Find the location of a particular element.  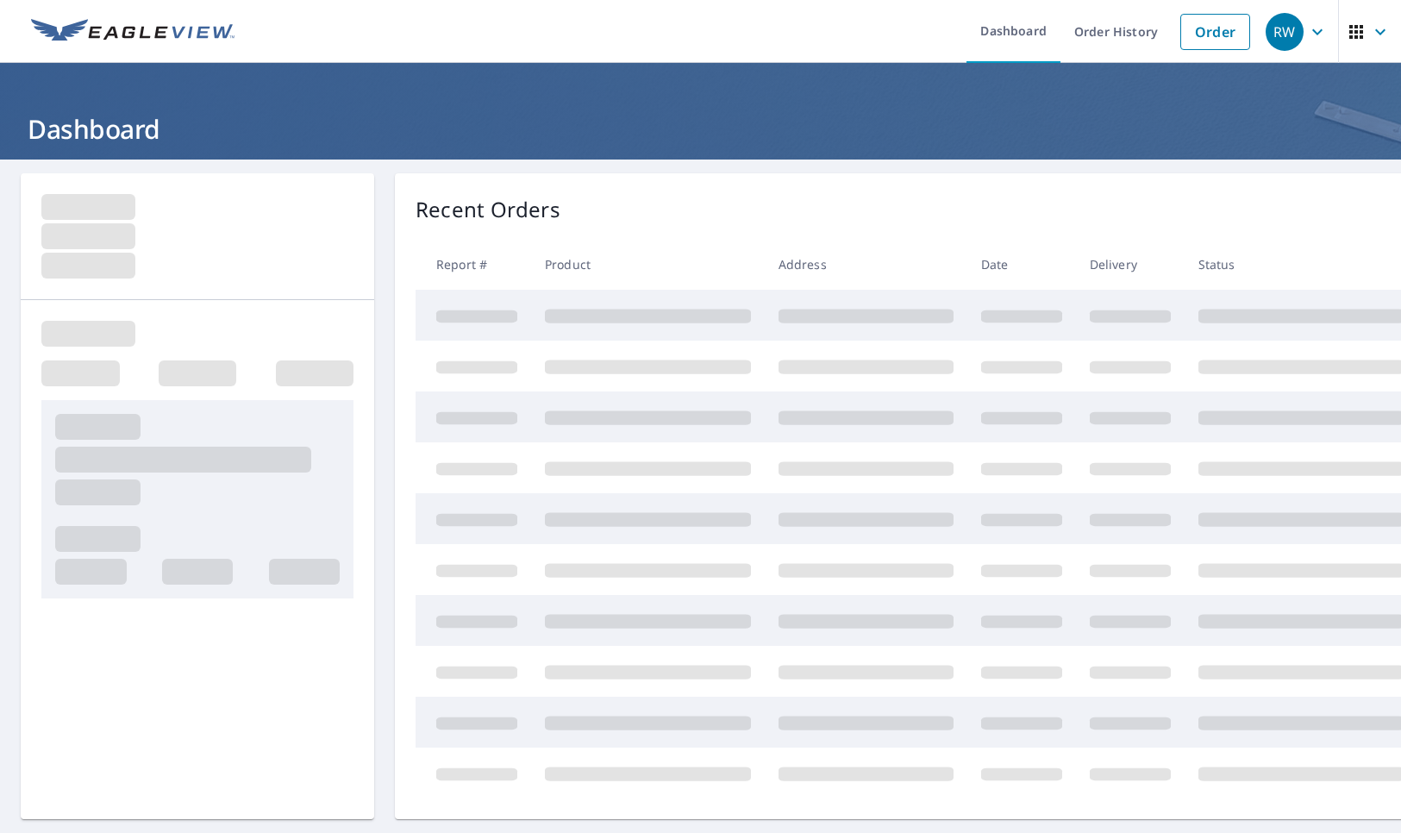

p: Recent Orders is located at coordinates (488, 210).